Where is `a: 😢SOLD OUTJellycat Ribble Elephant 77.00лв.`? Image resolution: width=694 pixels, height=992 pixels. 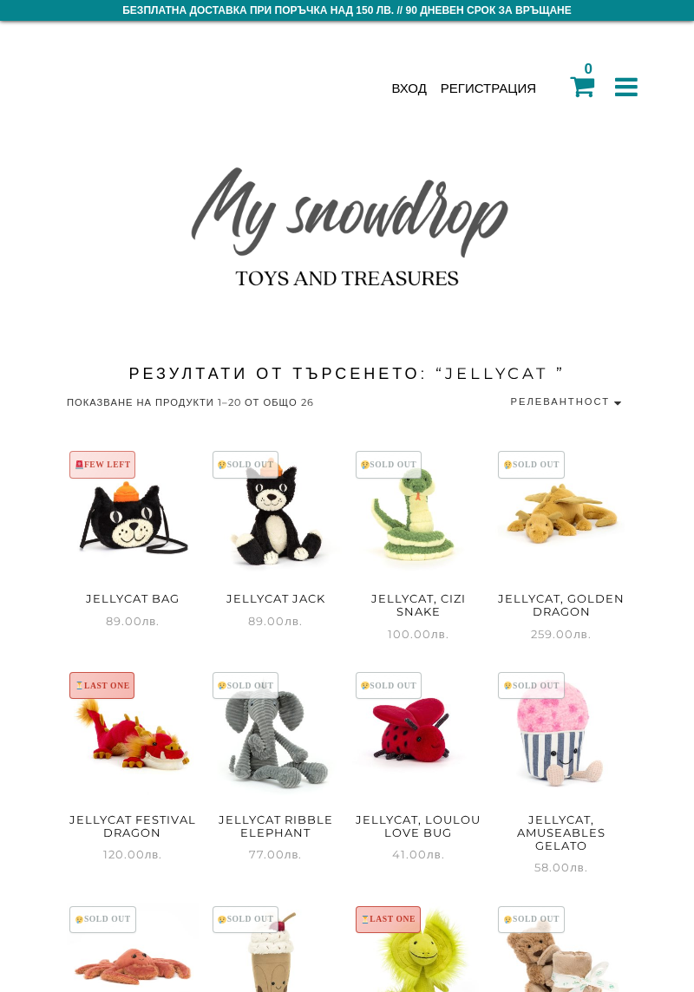
a: 😢SOLD OUTJellycat Ribble Elephant 77.00лв. is located at coordinates (276, 767).